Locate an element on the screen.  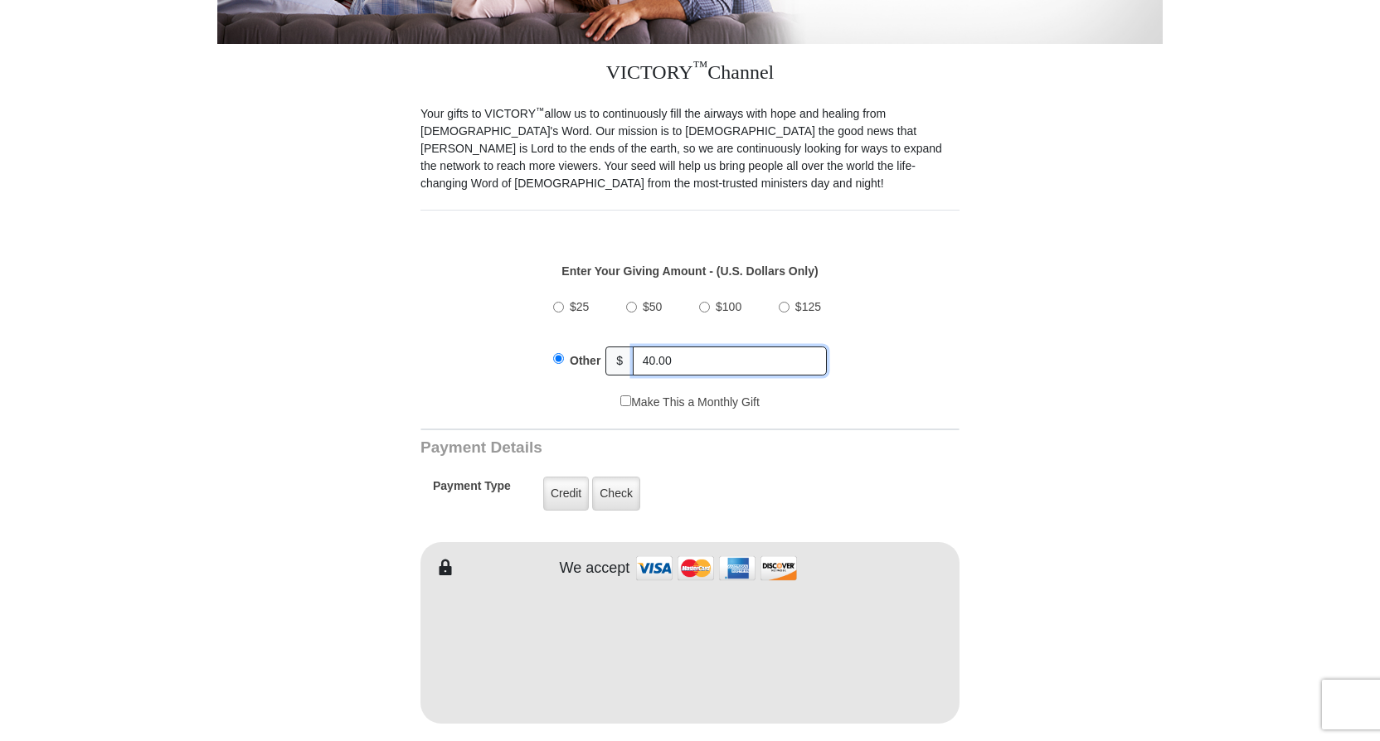
span: $100 is located at coordinates (728, 307).